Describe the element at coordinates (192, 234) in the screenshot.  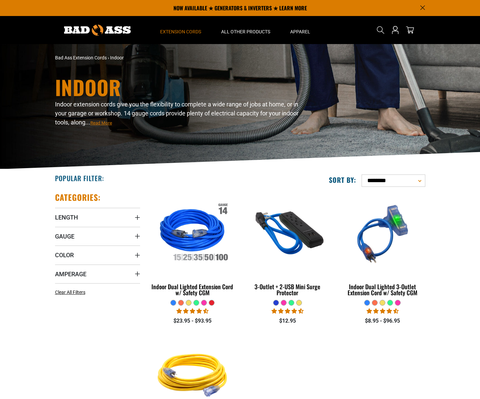
I see `img: Indoor Dual Lighted Extension Cord w/ Safety CGM` at that location.